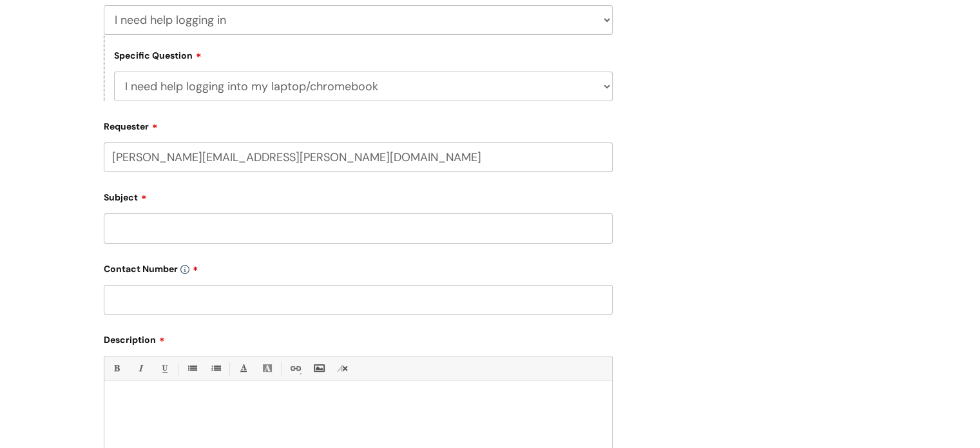 The width and height of the screenshot is (980, 448). What do you see at coordinates (358, 195) in the screenshot?
I see `label: Subject` at bounding box center [358, 195].